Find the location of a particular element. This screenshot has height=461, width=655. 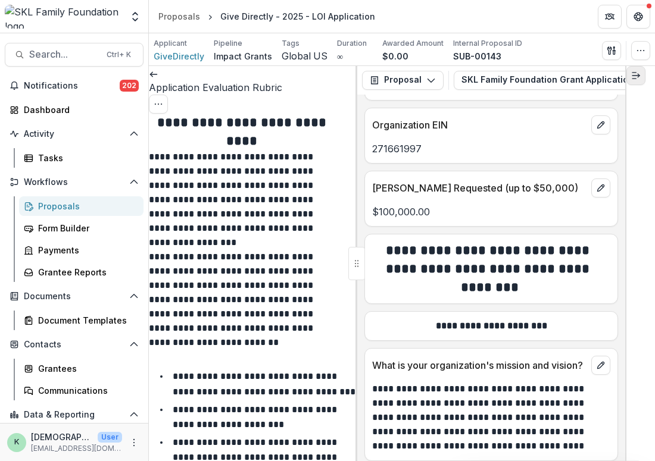

span: Documents is located at coordinates (74, 296).